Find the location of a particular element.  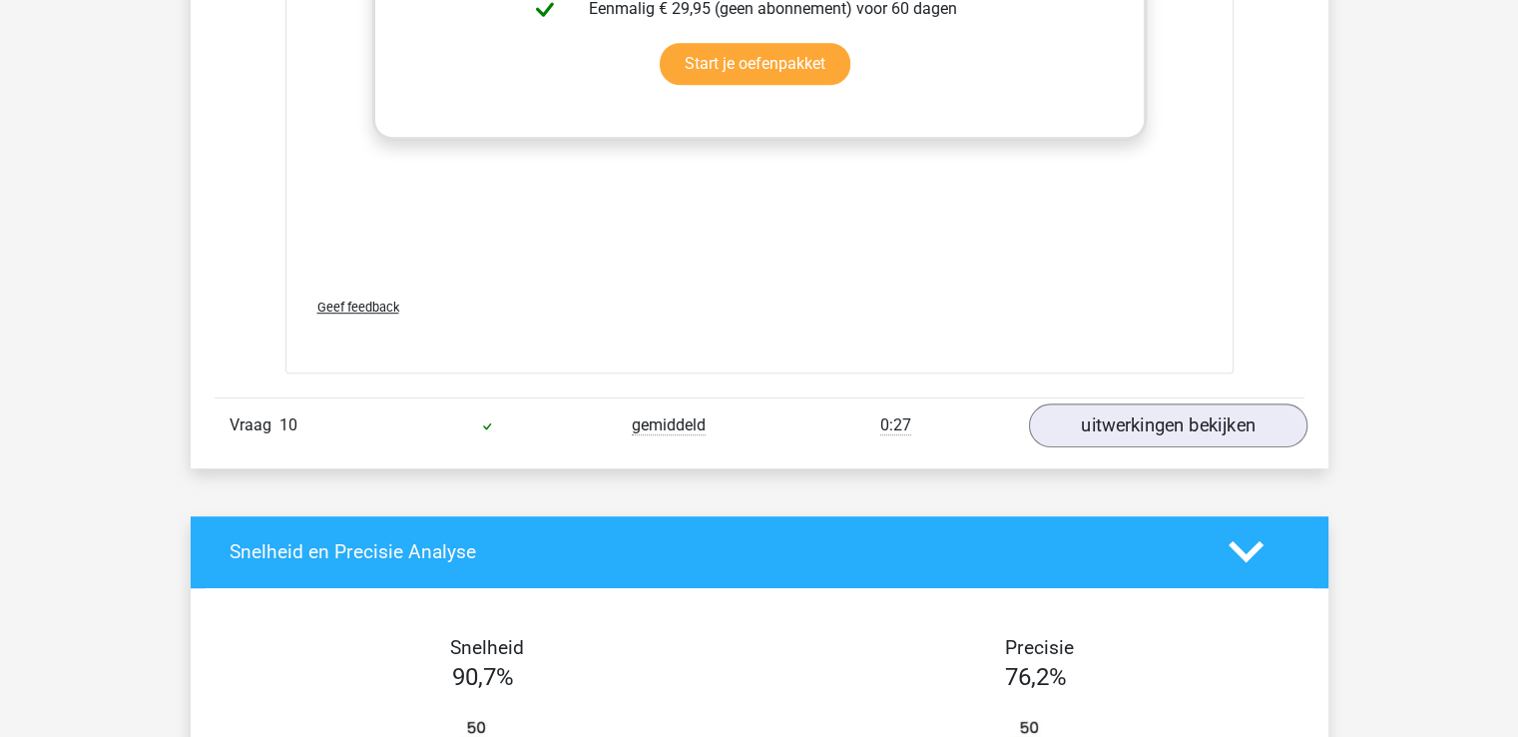

h4: Snelheid is located at coordinates (487, 647).